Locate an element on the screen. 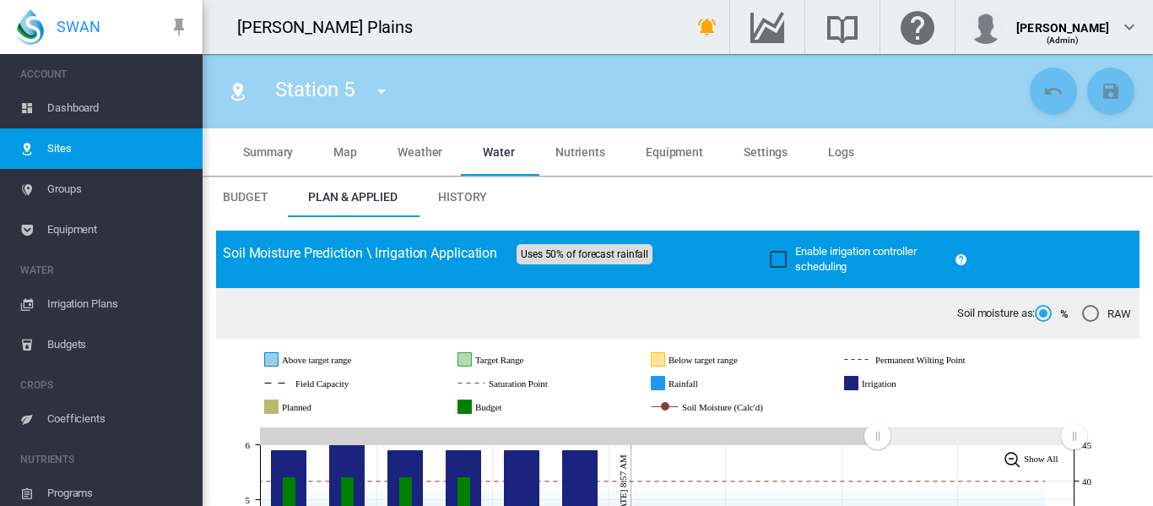 Image resolution: width=1153 pixels, height=506 pixels. span: Settings is located at coordinates (766, 152).